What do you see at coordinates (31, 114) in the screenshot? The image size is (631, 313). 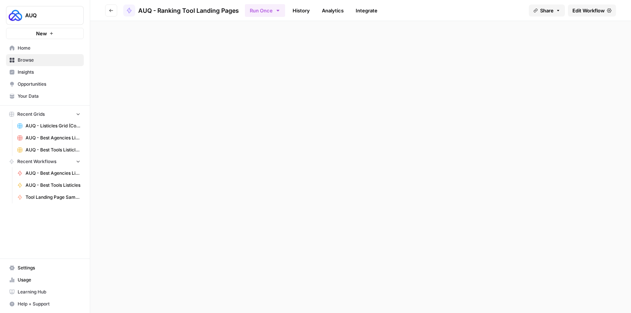 I see `span: Recent Grids` at bounding box center [31, 114].